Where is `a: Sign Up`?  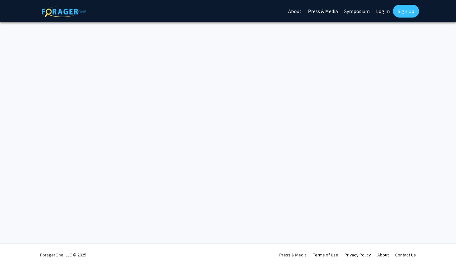
a: Sign Up is located at coordinates (406, 11).